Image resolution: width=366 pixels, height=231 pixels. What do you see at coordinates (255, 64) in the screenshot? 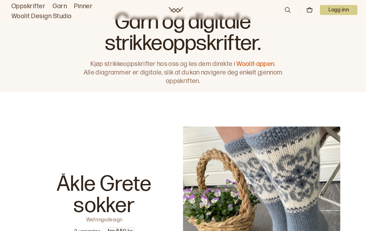
I see `a: Woolit-appen.` at bounding box center [255, 64].